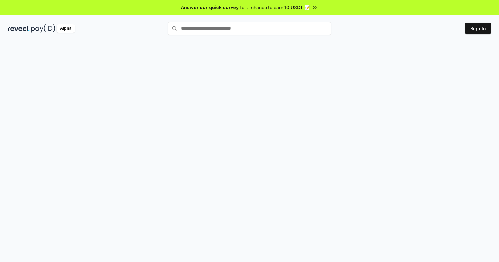  What do you see at coordinates (478, 28) in the screenshot?
I see `button: Sign In` at bounding box center [478, 28].